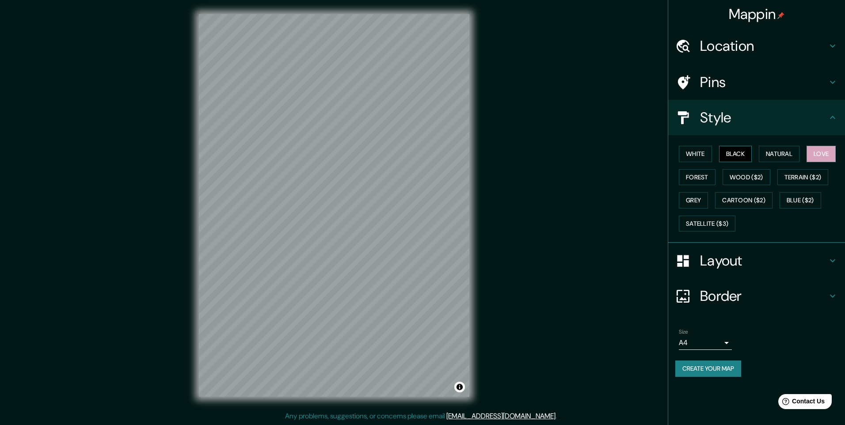 Image resolution: width=845 pixels, height=425 pixels. Describe the element at coordinates (683, 332) in the screenshot. I see `label: Size` at that location.